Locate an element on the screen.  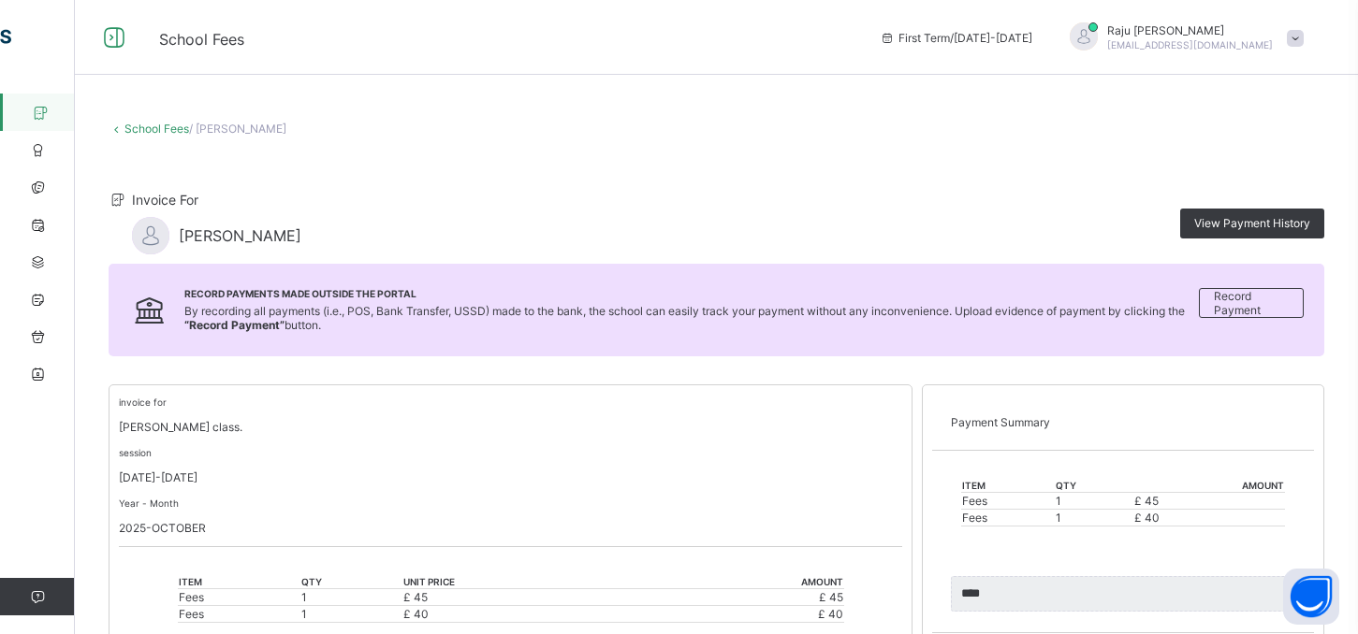
p: Payment Summary is located at coordinates (1123, 422).